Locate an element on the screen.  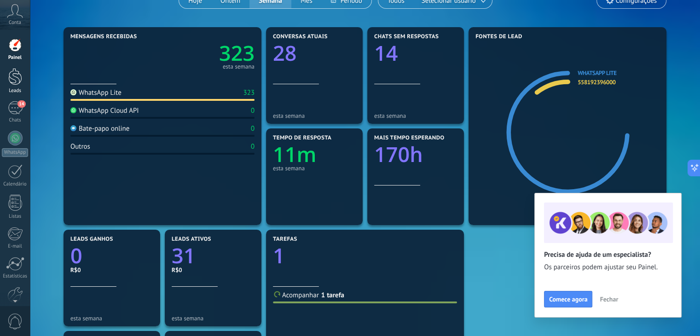
div: WhatsApp is located at coordinates (15, 152).